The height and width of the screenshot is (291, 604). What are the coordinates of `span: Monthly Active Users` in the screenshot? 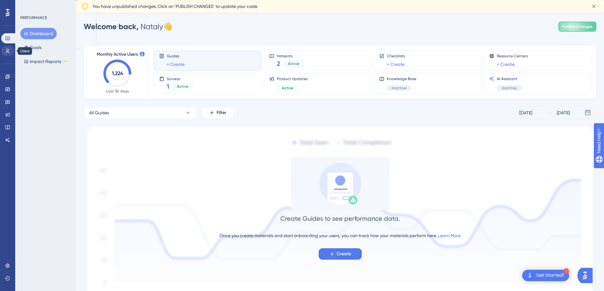 It's located at (117, 55).